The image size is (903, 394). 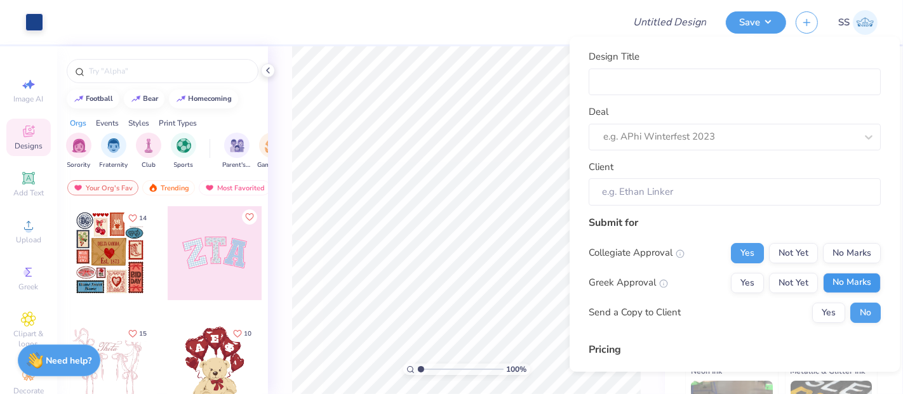 I want to click on span: Designs, so click(x=29, y=146).